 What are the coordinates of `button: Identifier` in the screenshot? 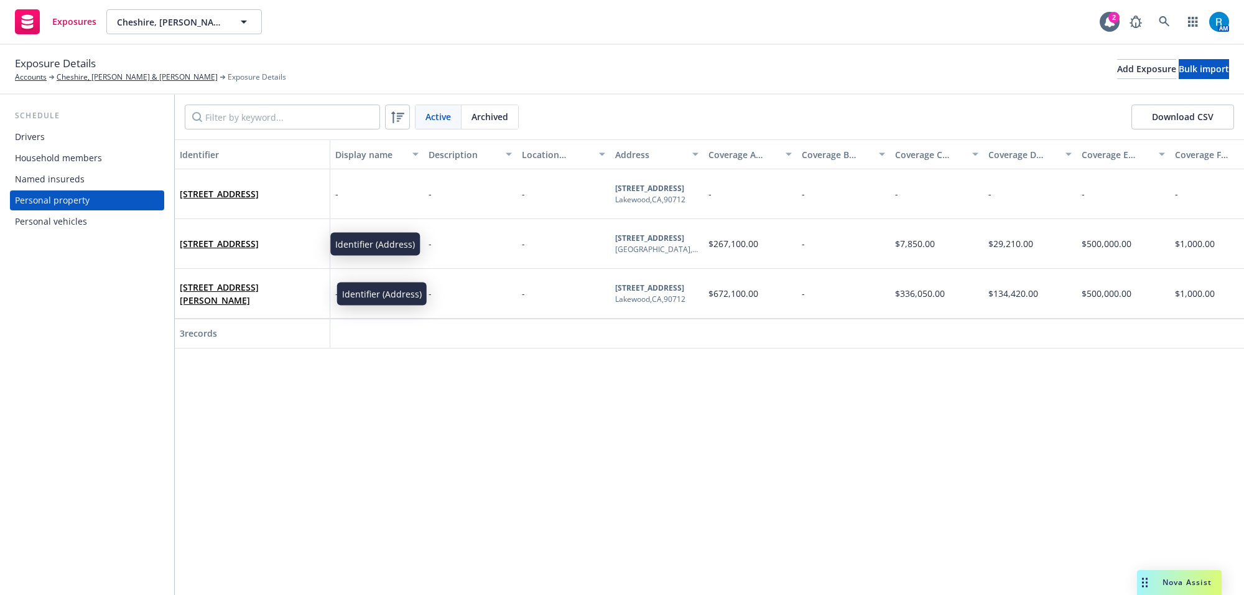 It's located at (253, 154).